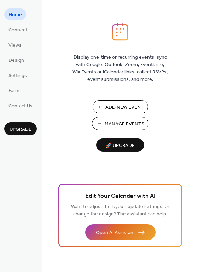 The height and width of the screenshot is (272, 198). I want to click on span: Open AI Assistant, so click(115, 233).